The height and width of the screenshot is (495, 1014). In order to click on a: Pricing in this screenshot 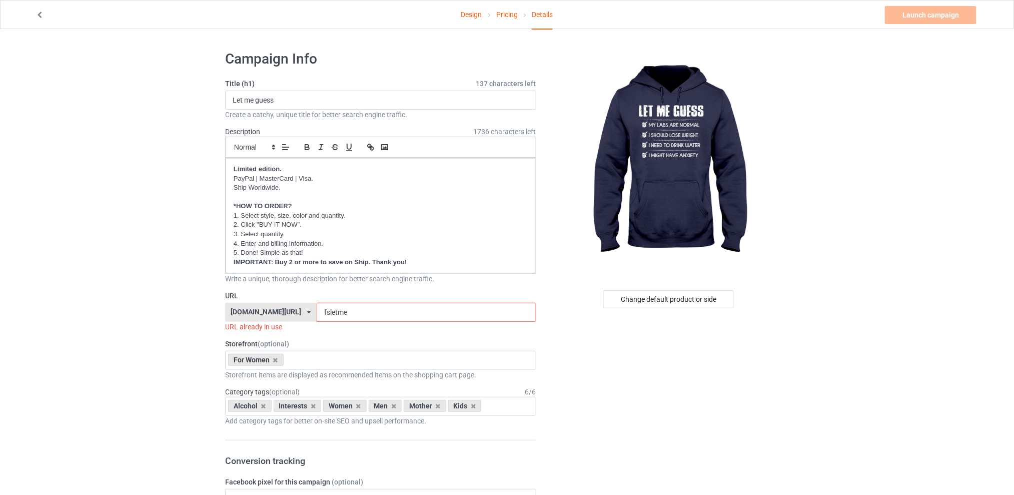, I will do `click(507, 15)`.